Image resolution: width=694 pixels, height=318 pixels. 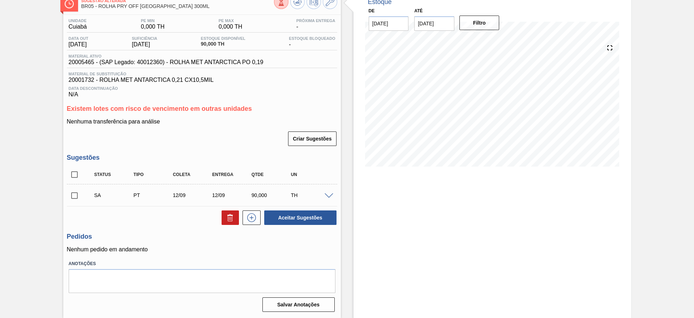 I want to click on span: PE MIN, so click(x=153, y=21).